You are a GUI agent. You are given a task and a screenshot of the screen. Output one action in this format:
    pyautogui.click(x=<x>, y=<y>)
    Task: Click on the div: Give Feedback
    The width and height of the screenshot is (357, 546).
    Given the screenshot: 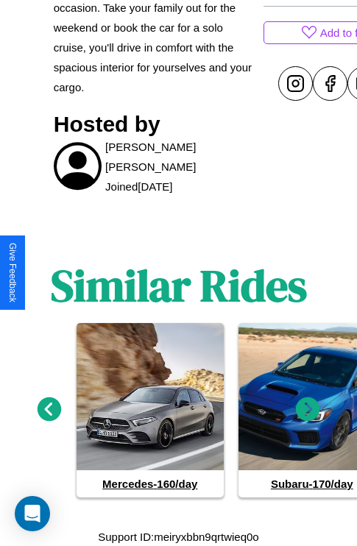 What is the action you would take?
    pyautogui.click(x=13, y=272)
    